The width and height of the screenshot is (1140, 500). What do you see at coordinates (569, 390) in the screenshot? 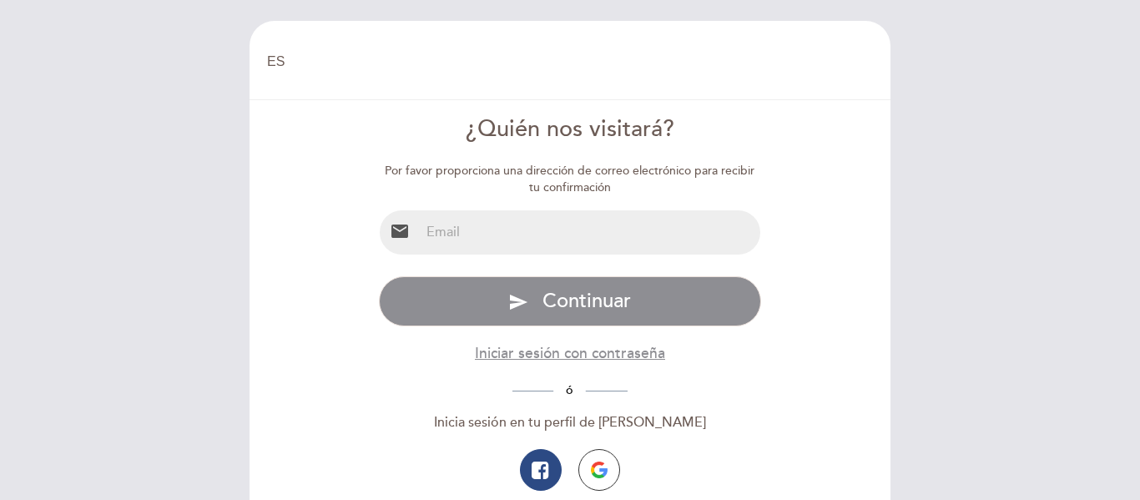
I see `span: ó` at bounding box center [569, 390].